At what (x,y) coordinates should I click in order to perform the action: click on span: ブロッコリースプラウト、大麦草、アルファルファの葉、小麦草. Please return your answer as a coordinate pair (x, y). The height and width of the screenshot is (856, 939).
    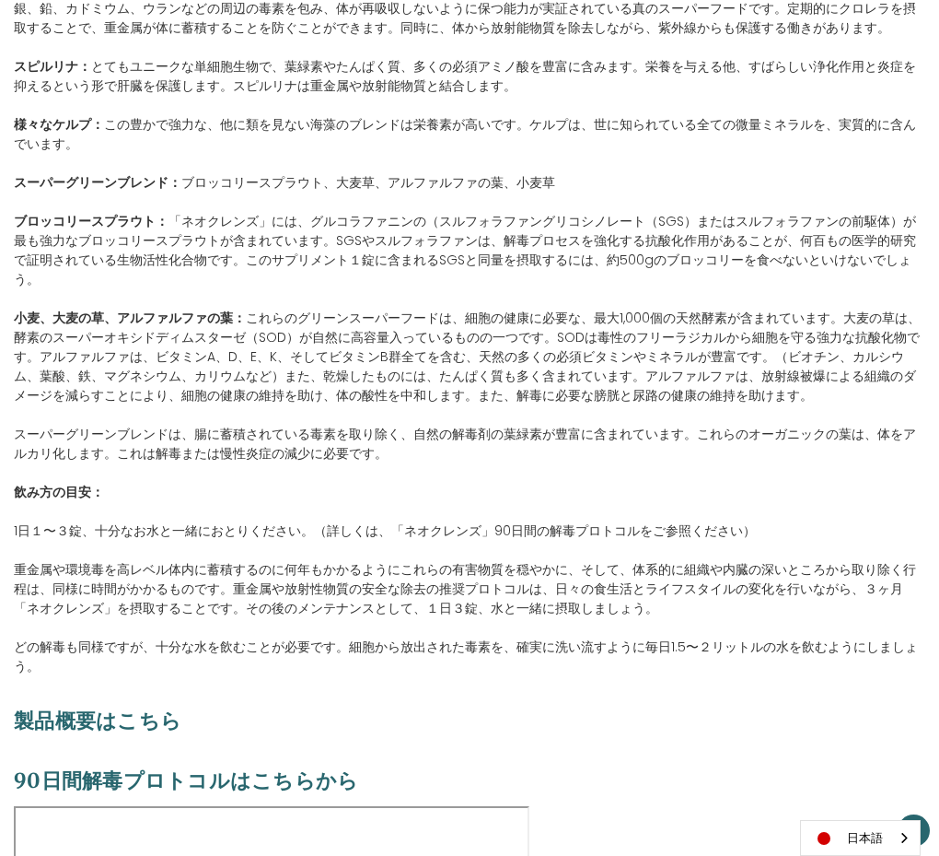
    Looking at the image, I should click on (368, 182).